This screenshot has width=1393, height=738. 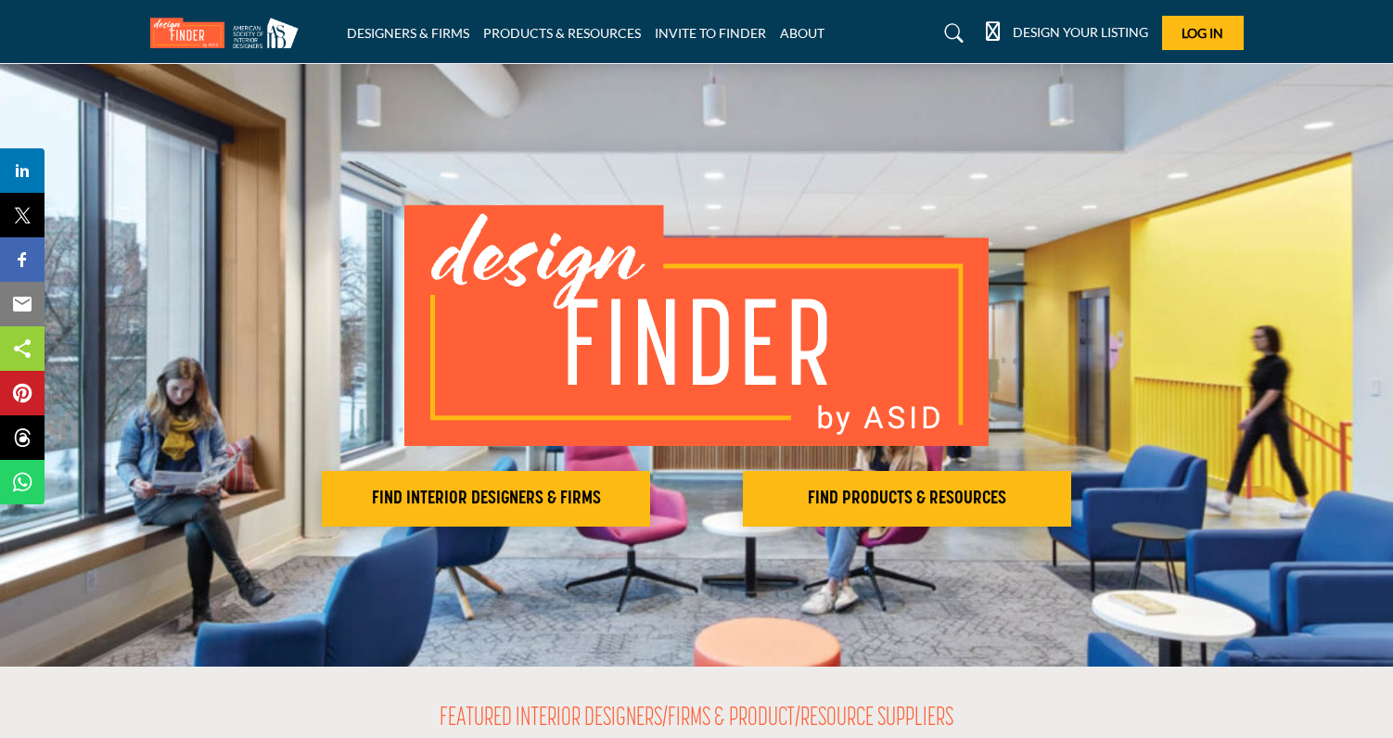 I want to click on div: DESIGN YOUR LISTING, so click(x=1066, y=33).